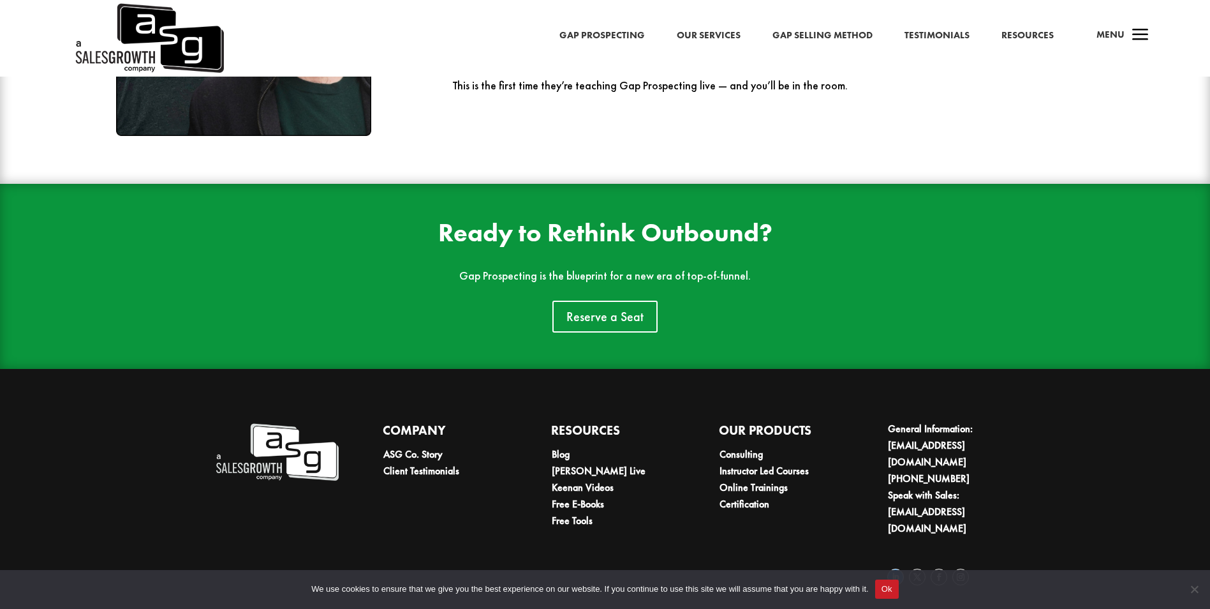 The width and height of the screenshot is (1210, 609). What do you see at coordinates (561, 454) in the screenshot?
I see `a: Blog` at bounding box center [561, 454].